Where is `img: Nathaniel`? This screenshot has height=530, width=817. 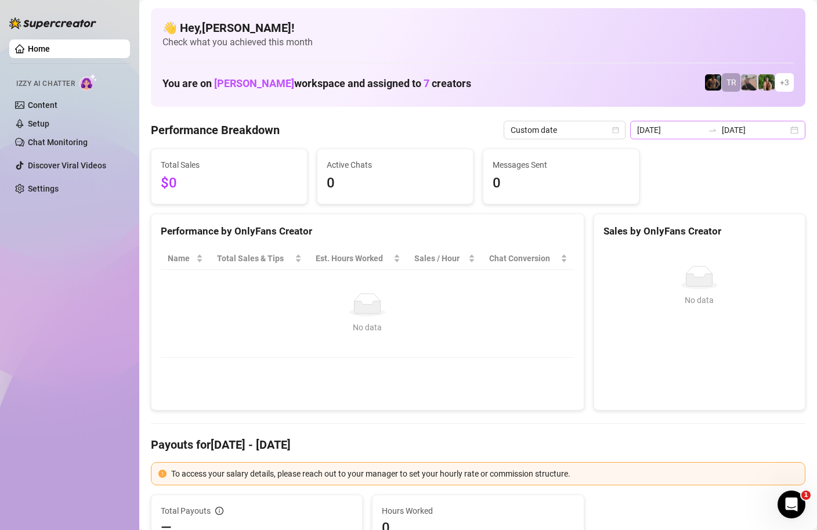 img: Nathaniel is located at coordinates (767, 82).